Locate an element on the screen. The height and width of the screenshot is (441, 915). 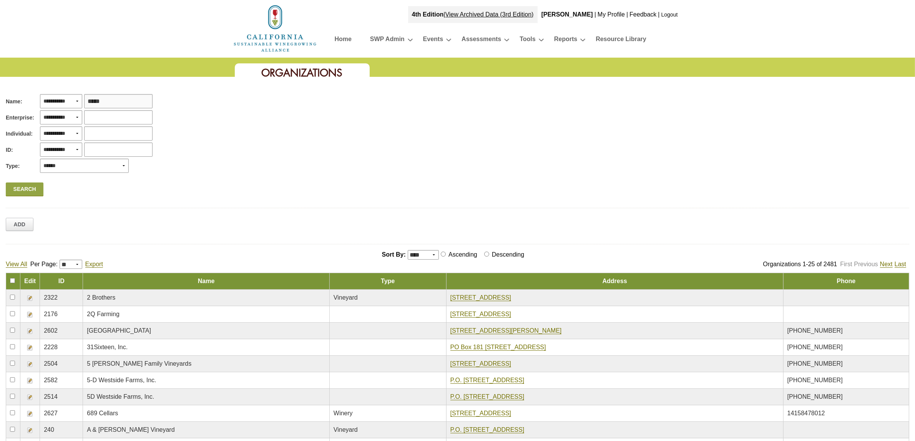
label: Descending is located at coordinates (509, 254).